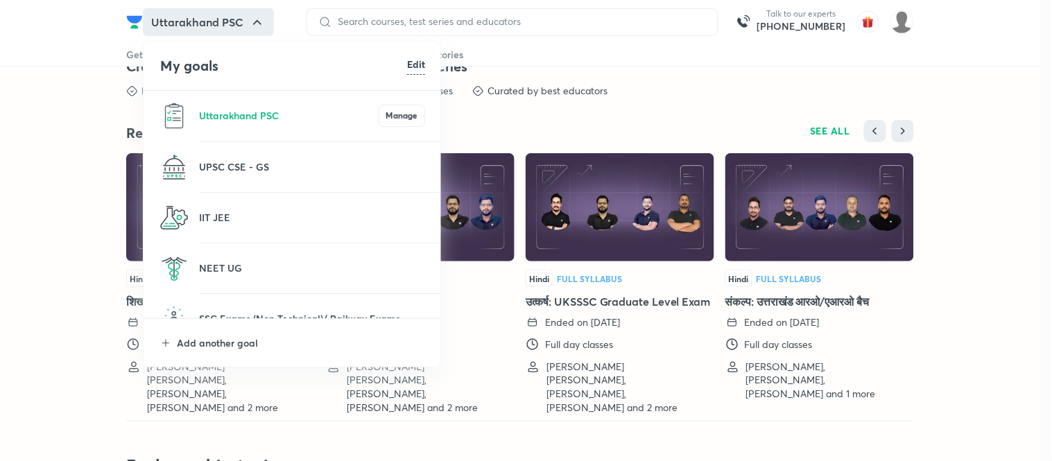  Describe the element at coordinates (312, 318) in the screenshot. I see `p: SSC Exams (Non Technical)/ Railway Exams` at that location.